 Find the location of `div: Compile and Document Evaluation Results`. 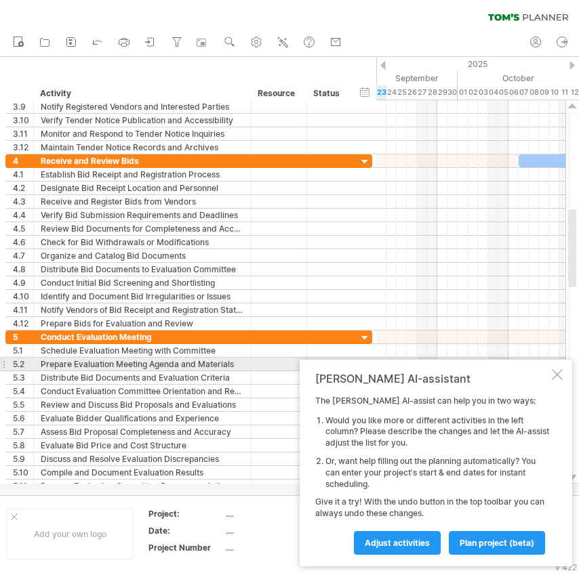

div: Compile and Document Evaluation Results is located at coordinates (142, 472).